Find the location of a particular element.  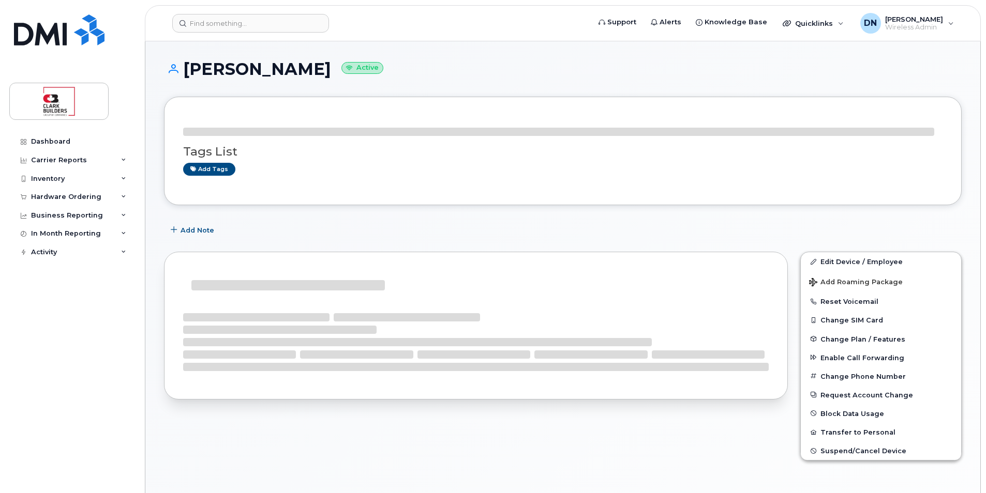

button: Suspend/Cancel Device is located at coordinates (881, 451).